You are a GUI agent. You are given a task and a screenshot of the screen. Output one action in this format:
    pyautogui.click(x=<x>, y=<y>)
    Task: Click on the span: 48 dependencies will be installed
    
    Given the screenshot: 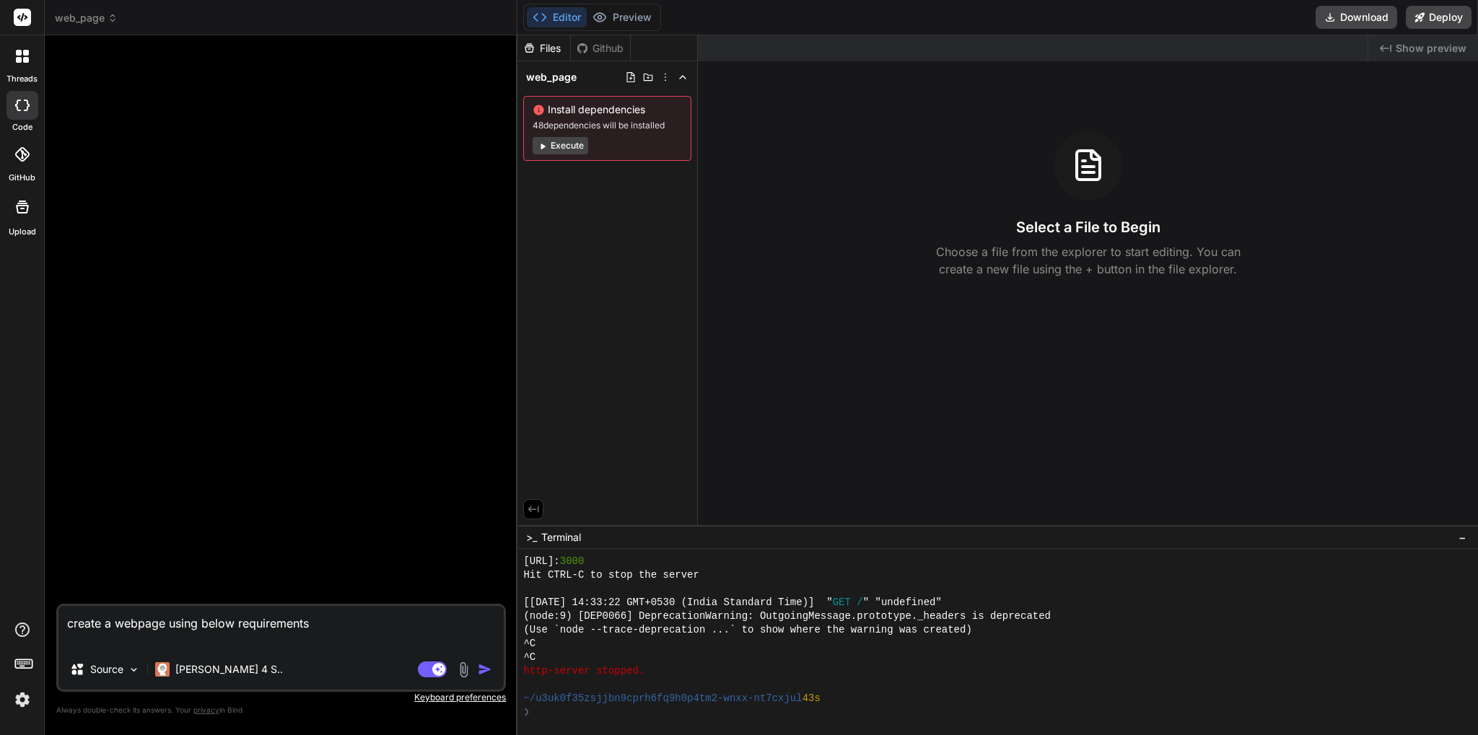 What is the action you would take?
    pyautogui.click(x=607, y=126)
    